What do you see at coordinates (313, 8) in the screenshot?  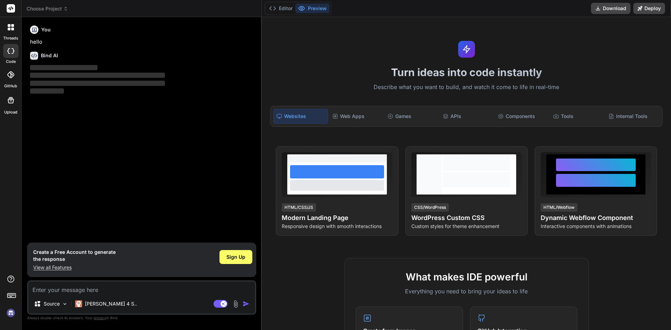 I see `button: Preview` at bounding box center [313, 8].